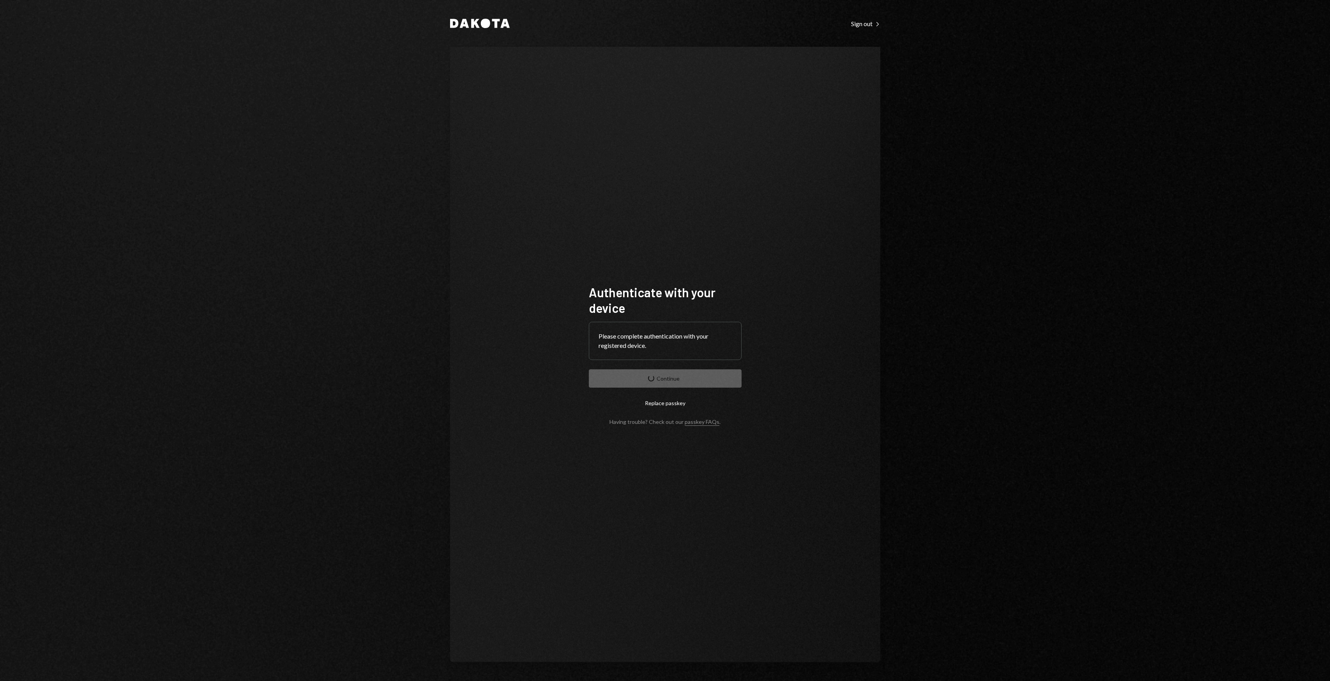 This screenshot has width=1330, height=681. Describe the element at coordinates (866, 23) in the screenshot. I see `a: Sign out` at that location.